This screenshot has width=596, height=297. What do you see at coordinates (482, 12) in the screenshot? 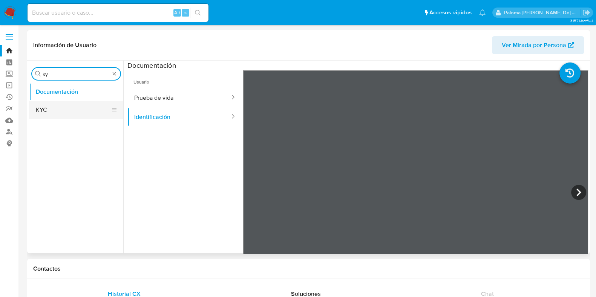
I see `a: Notificaciones` at bounding box center [482, 12].